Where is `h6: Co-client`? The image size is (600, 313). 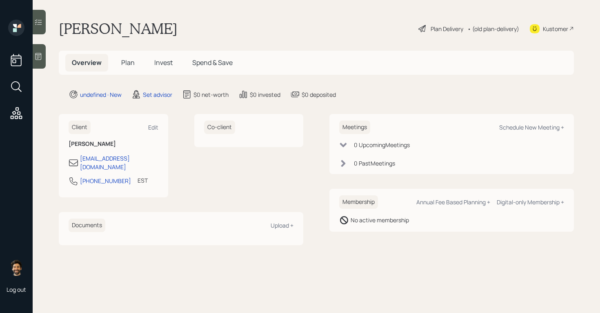 h6: Co-client is located at coordinates (220, 127).